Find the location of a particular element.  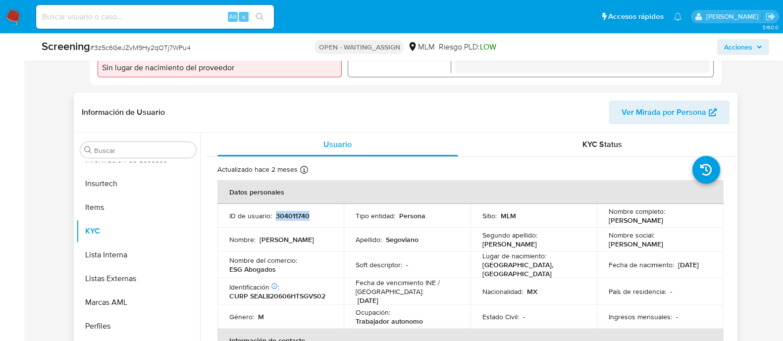

p: Nacionalidad : is located at coordinates (502, 292).